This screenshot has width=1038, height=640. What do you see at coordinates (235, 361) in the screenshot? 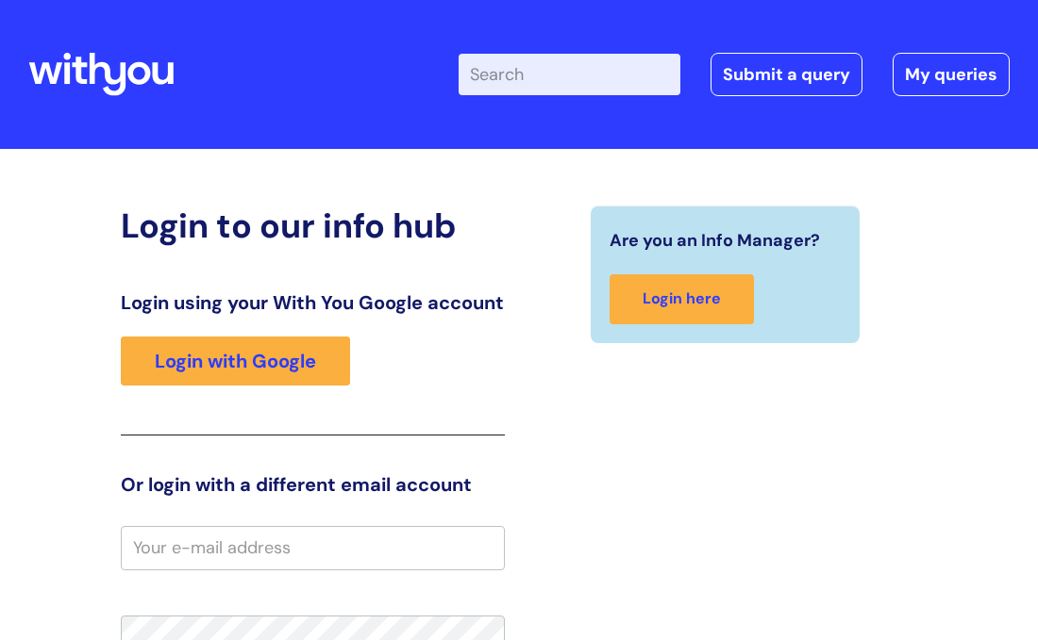
I see `a: Login with Google` at bounding box center [235, 361].